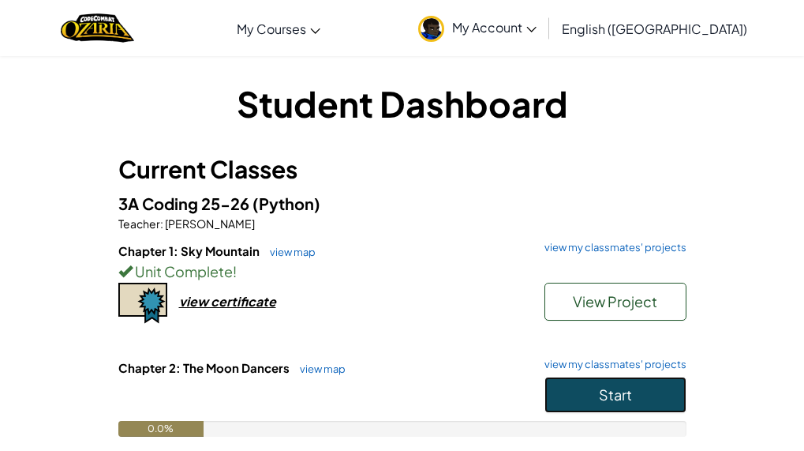 The width and height of the screenshot is (804, 451). Describe the element at coordinates (616, 395) in the screenshot. I see `button: Start` at that location.